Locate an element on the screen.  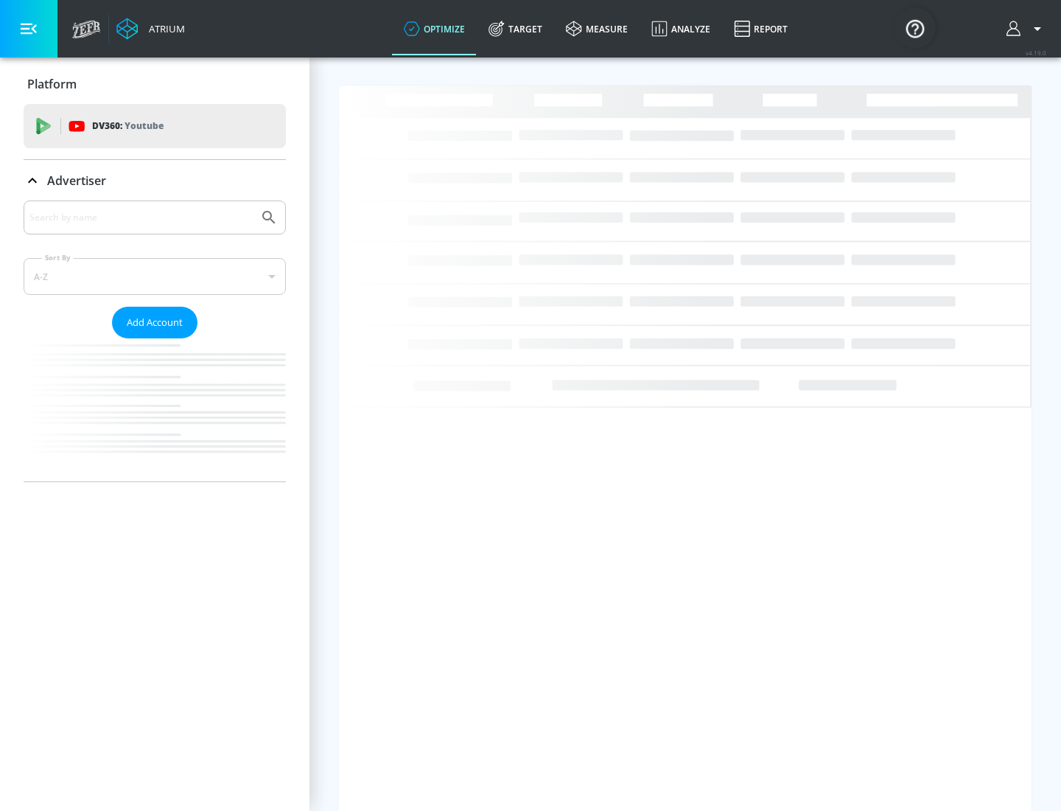
a: Atrium is located at coordinates (150, 29).